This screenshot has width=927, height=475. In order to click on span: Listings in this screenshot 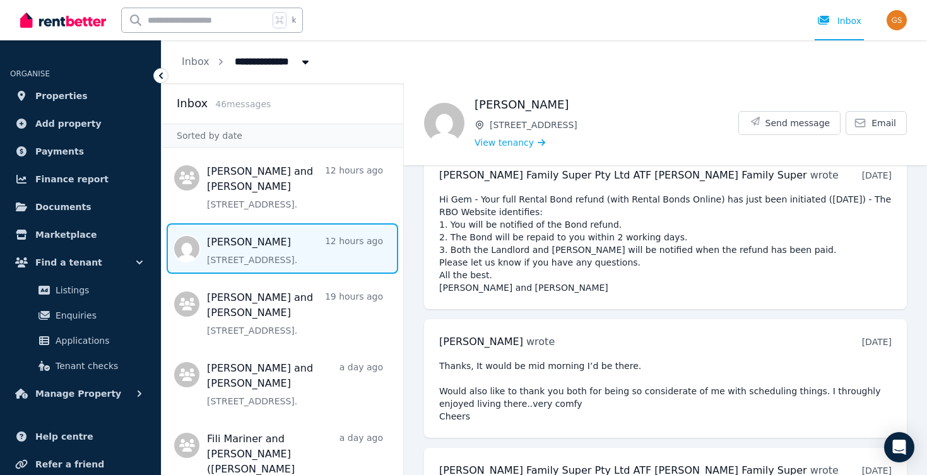, I will do `click(98, 290)`.